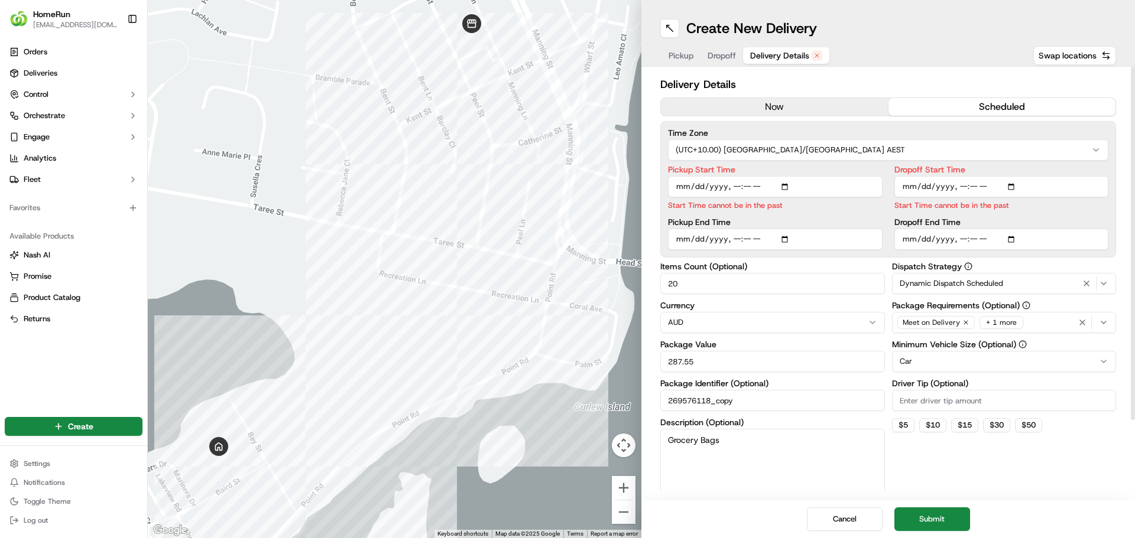 The height and width of the screenshot is (538, 1135). What do you see at coordinates (1028, 426) in the screenshot?
I see `button: $50` at bounding box center [1028, 426].